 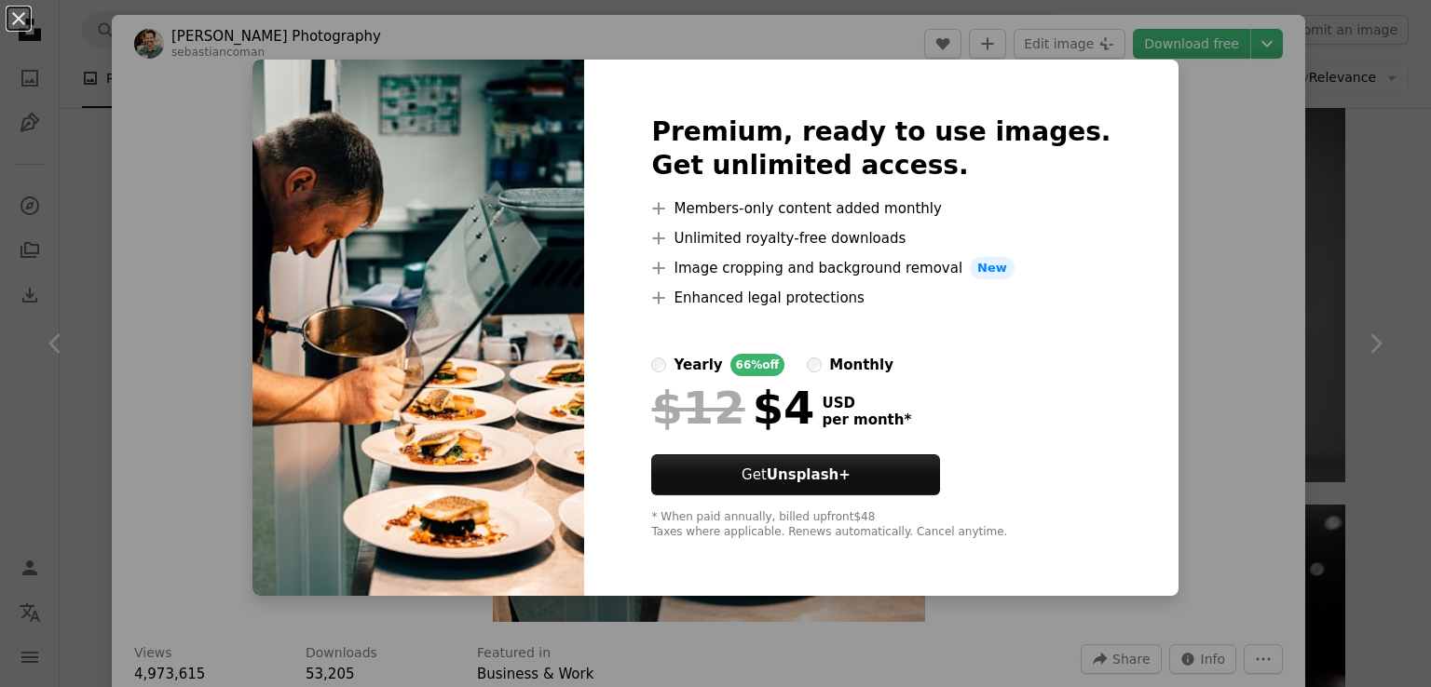 I want to click on span: New, so click(x=992, y=268).